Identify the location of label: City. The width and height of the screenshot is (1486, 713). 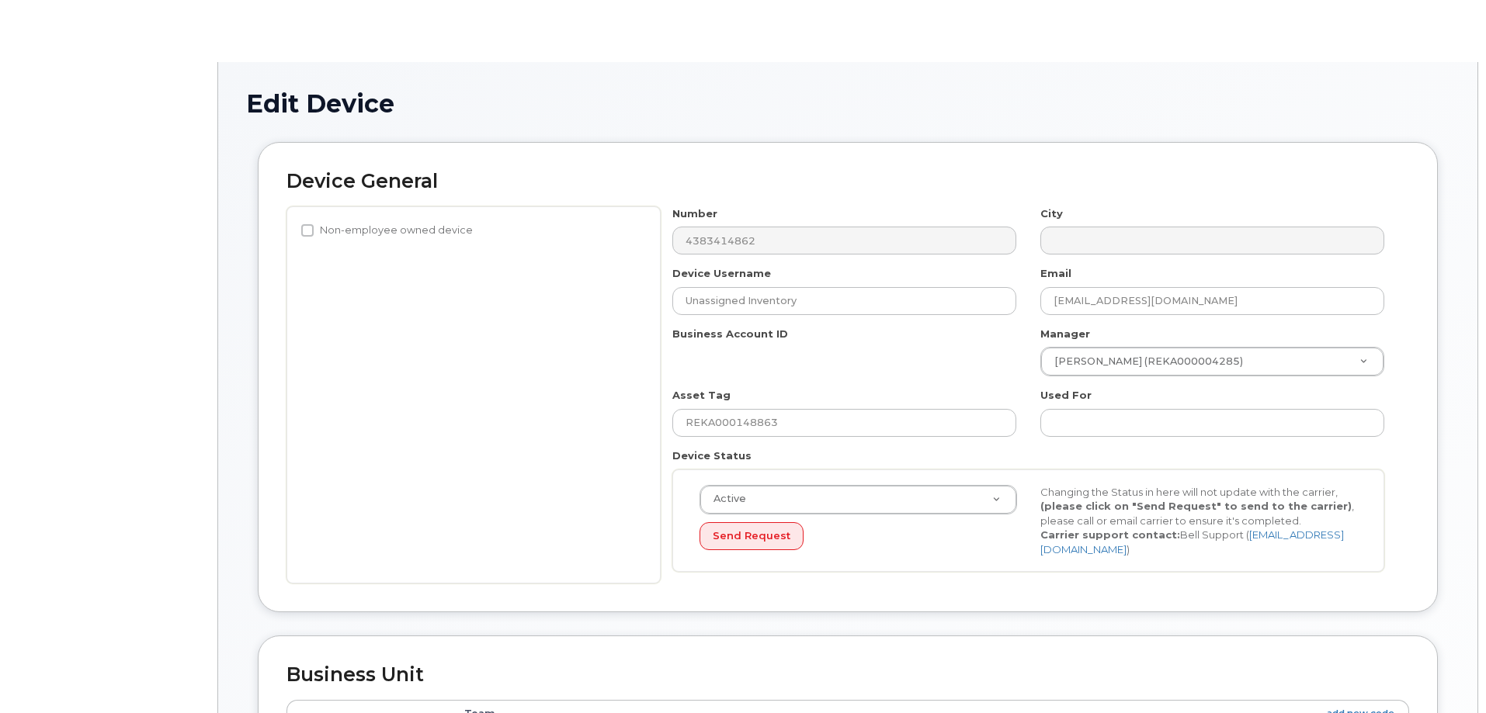
(1051, 213).